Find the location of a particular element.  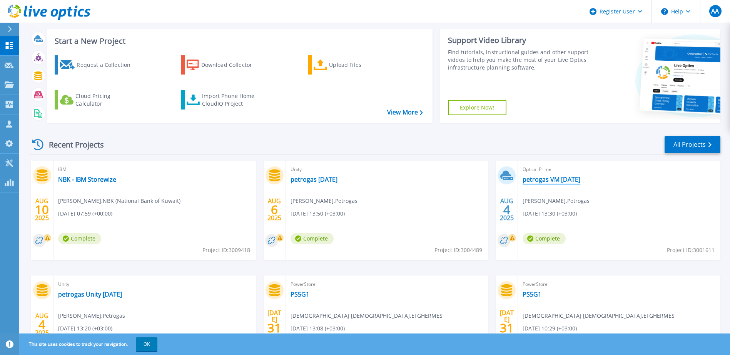

div: Cloud Pricing Calculator is located at coordinates (106, 100).